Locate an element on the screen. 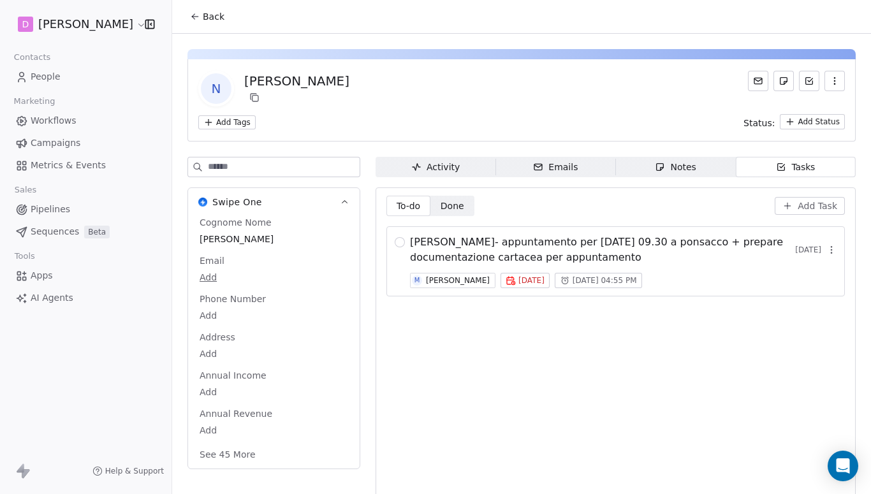  a: SequencesBeta is located at coordinates (85, 231).